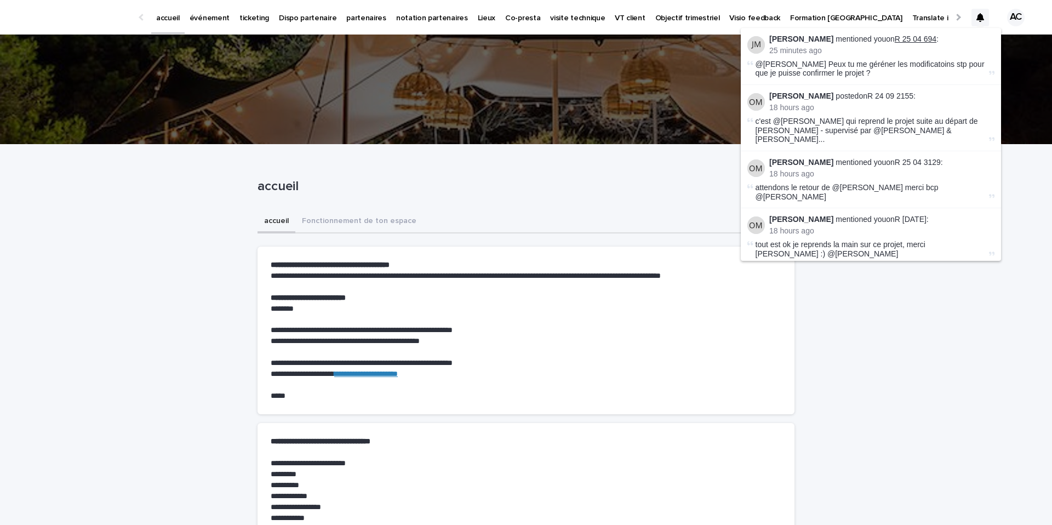  Describe the element at coordinates (881, 50) in the screenshot. I see `p: 25 minutes ago` at that location.